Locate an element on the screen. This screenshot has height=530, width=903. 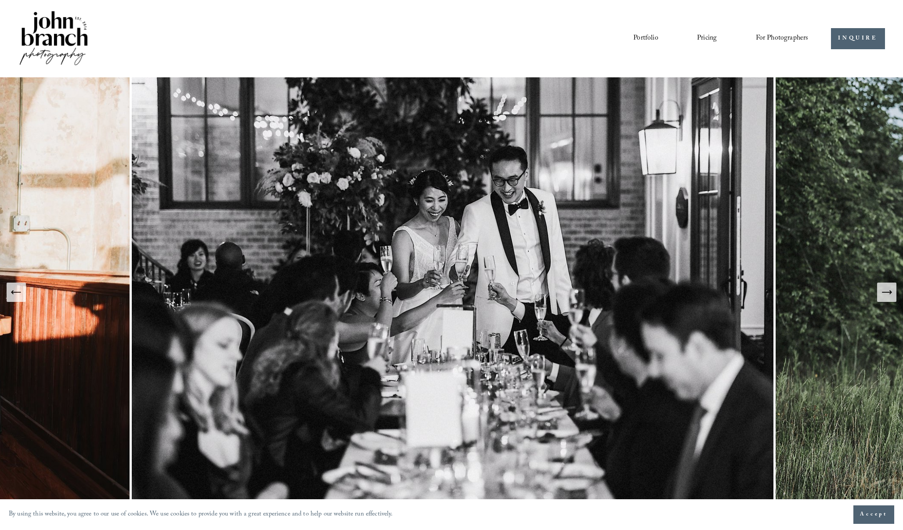
button: Next Slide is located at coordinates (887, 292).